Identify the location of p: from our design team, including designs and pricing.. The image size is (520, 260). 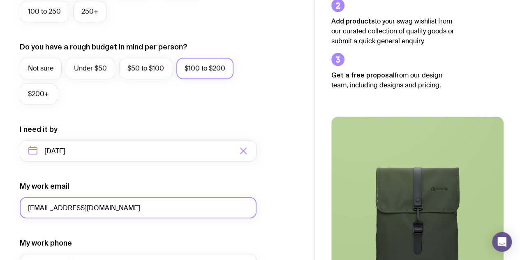
(393, 80).